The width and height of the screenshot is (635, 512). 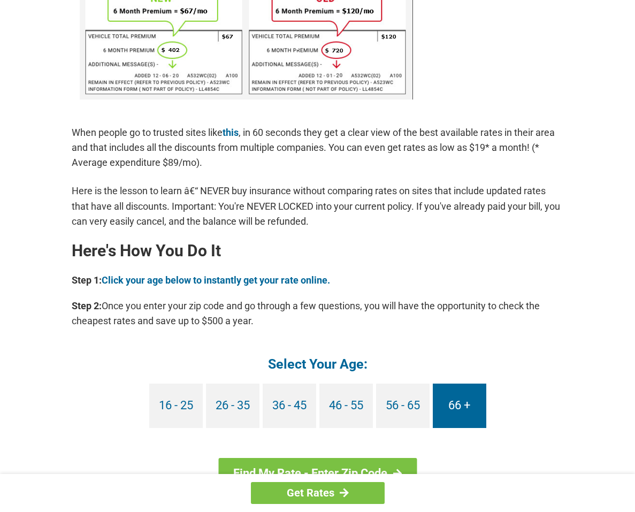 What do you see at coordinates (176, 406) in the screenshot?
I see `a: 16 - 25` at bounding box center [176, 406].